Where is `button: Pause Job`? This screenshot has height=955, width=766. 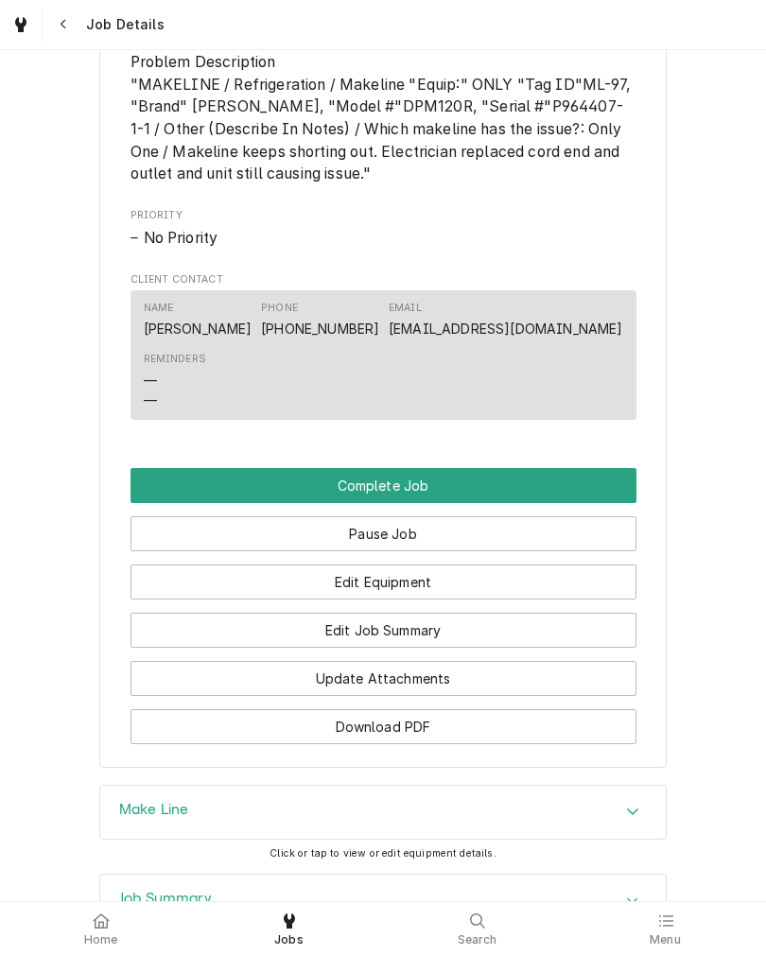
button: Pause Job is located at coordinates (383, 533).